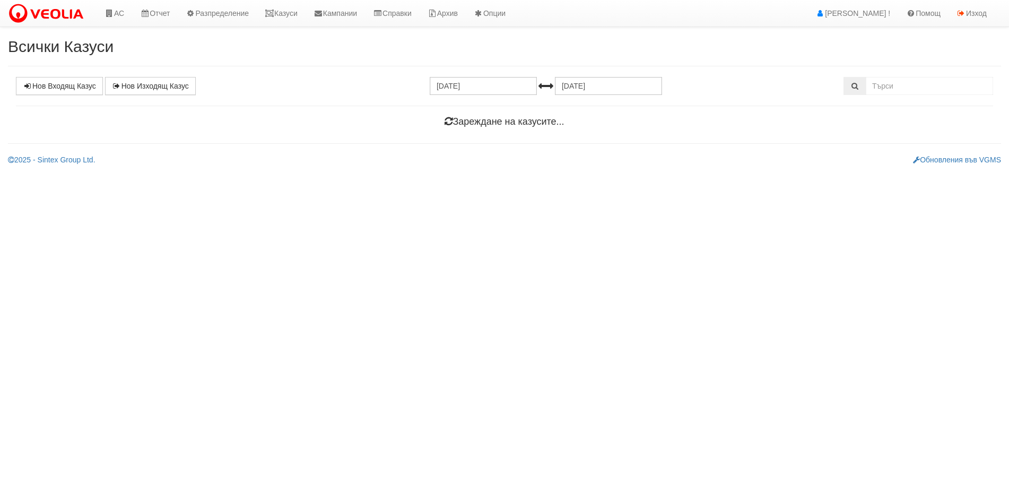 This screenshot has height=483, width=1009. What do you see at coordinates (48, 14) in the screenshot?
I see `img: VeoliaLogo.png` at bounding box center [48, 14].